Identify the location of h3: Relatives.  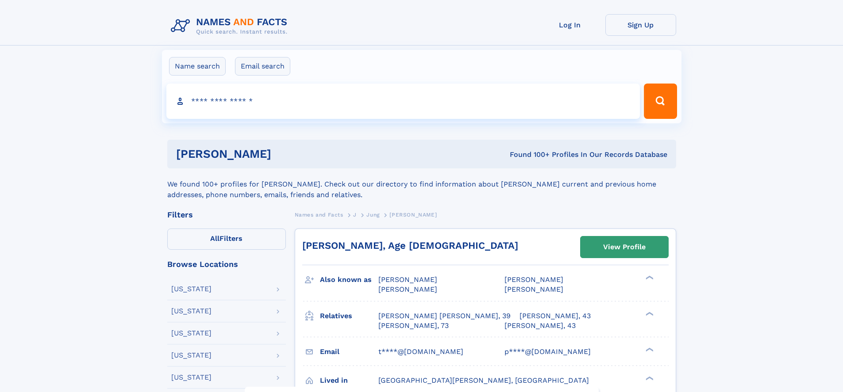
(349, 316).